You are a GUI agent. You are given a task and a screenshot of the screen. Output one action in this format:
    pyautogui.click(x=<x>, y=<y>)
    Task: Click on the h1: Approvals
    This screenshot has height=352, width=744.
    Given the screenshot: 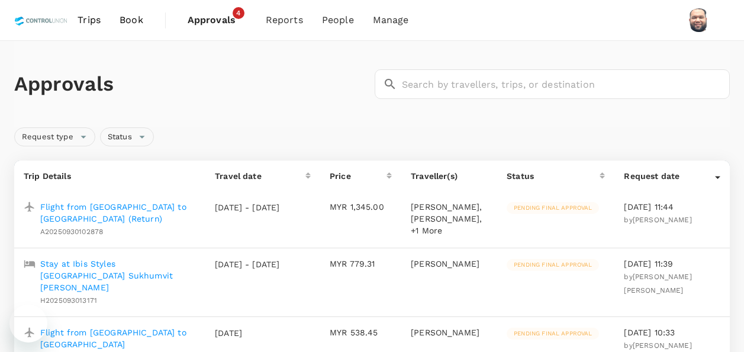 What is the action you would take?
    pyautogui.click(x=192, y=84)
    